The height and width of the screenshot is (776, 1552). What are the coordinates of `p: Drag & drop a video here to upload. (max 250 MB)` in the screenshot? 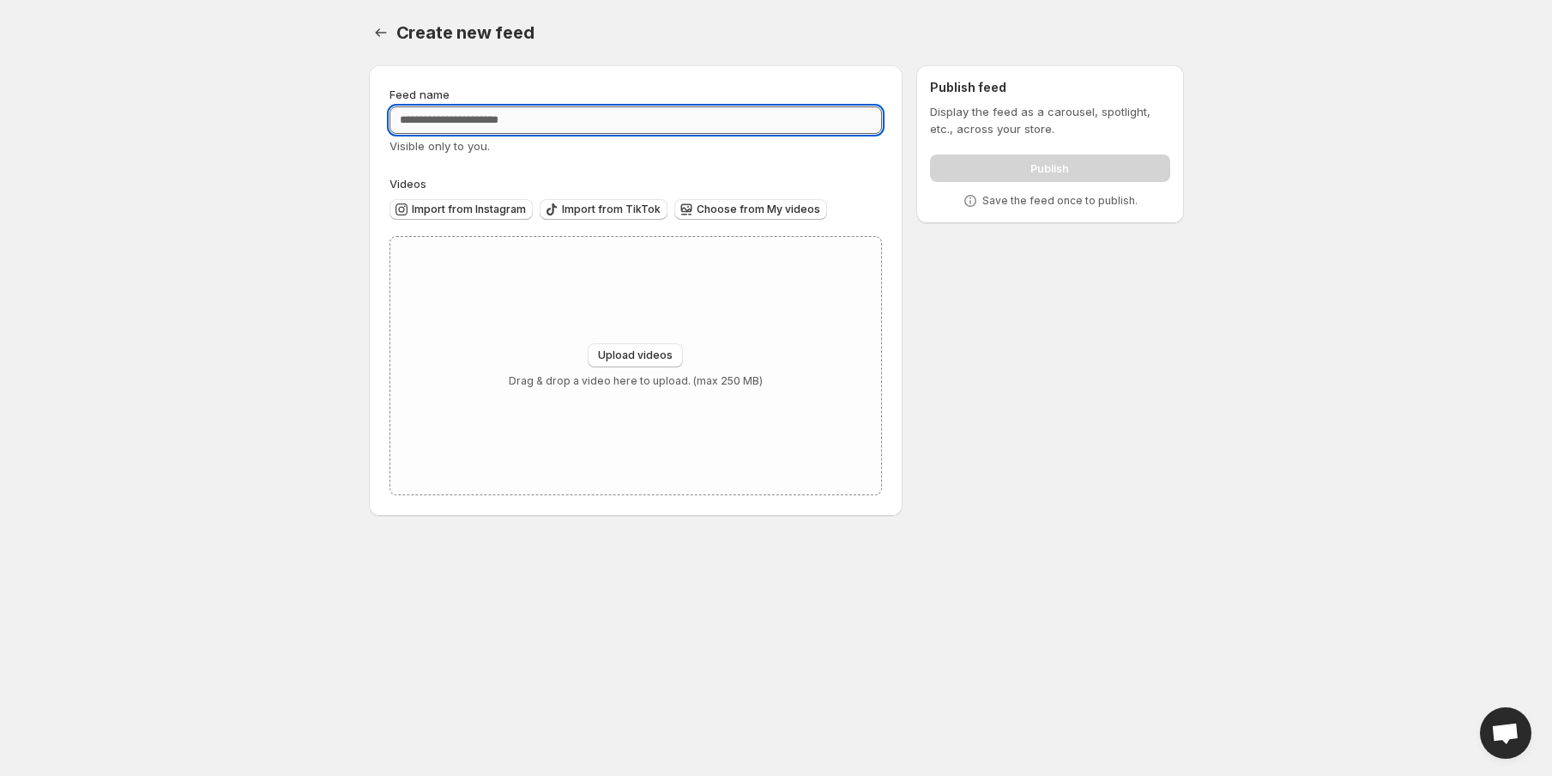 It's located at (636, 381).